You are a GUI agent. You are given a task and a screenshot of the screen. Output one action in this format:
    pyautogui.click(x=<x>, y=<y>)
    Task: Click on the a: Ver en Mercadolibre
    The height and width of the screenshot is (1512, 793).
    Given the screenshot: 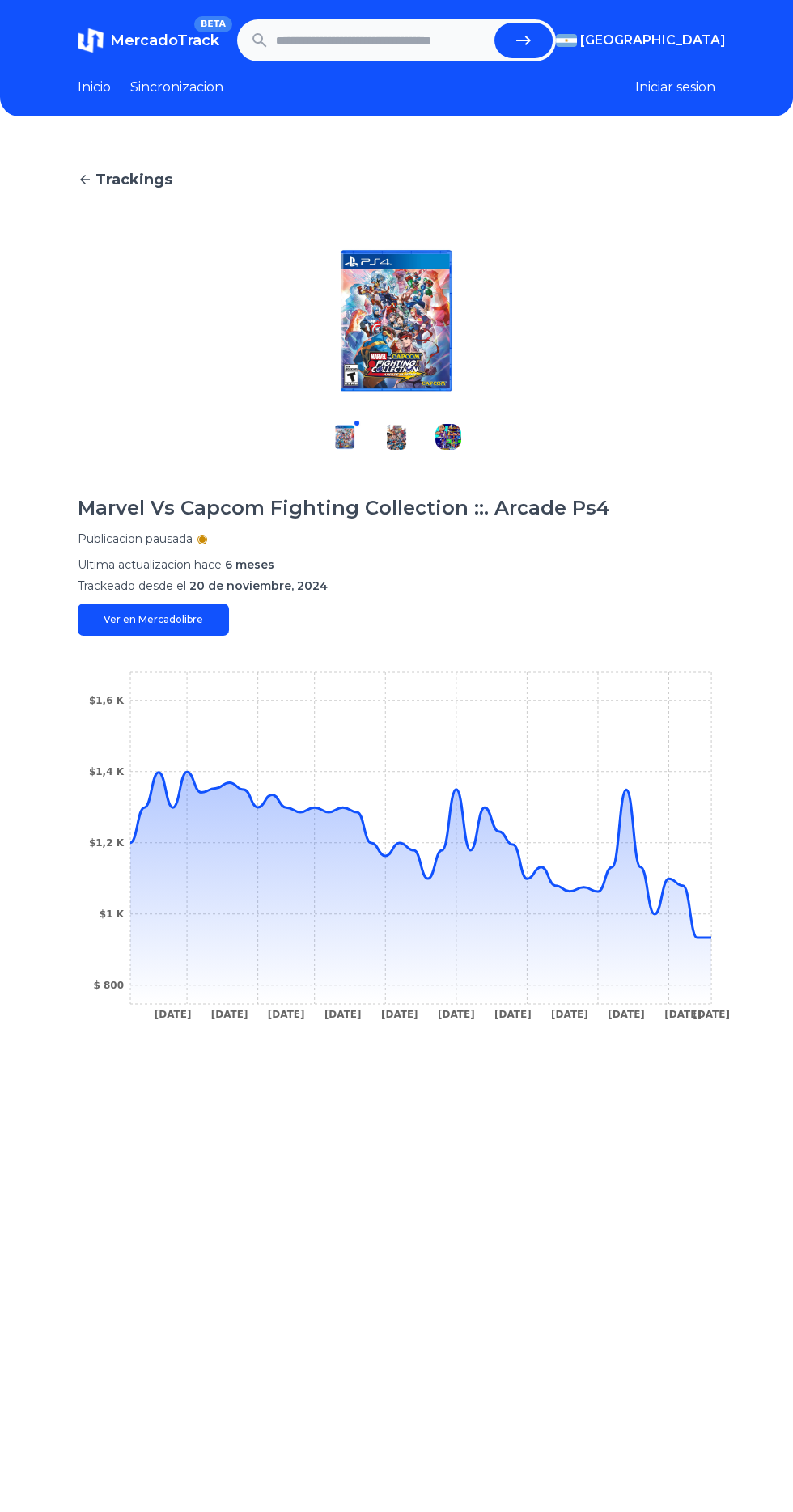 What is the action you would take?
    pyautogui.click(x=153, y=620)
    